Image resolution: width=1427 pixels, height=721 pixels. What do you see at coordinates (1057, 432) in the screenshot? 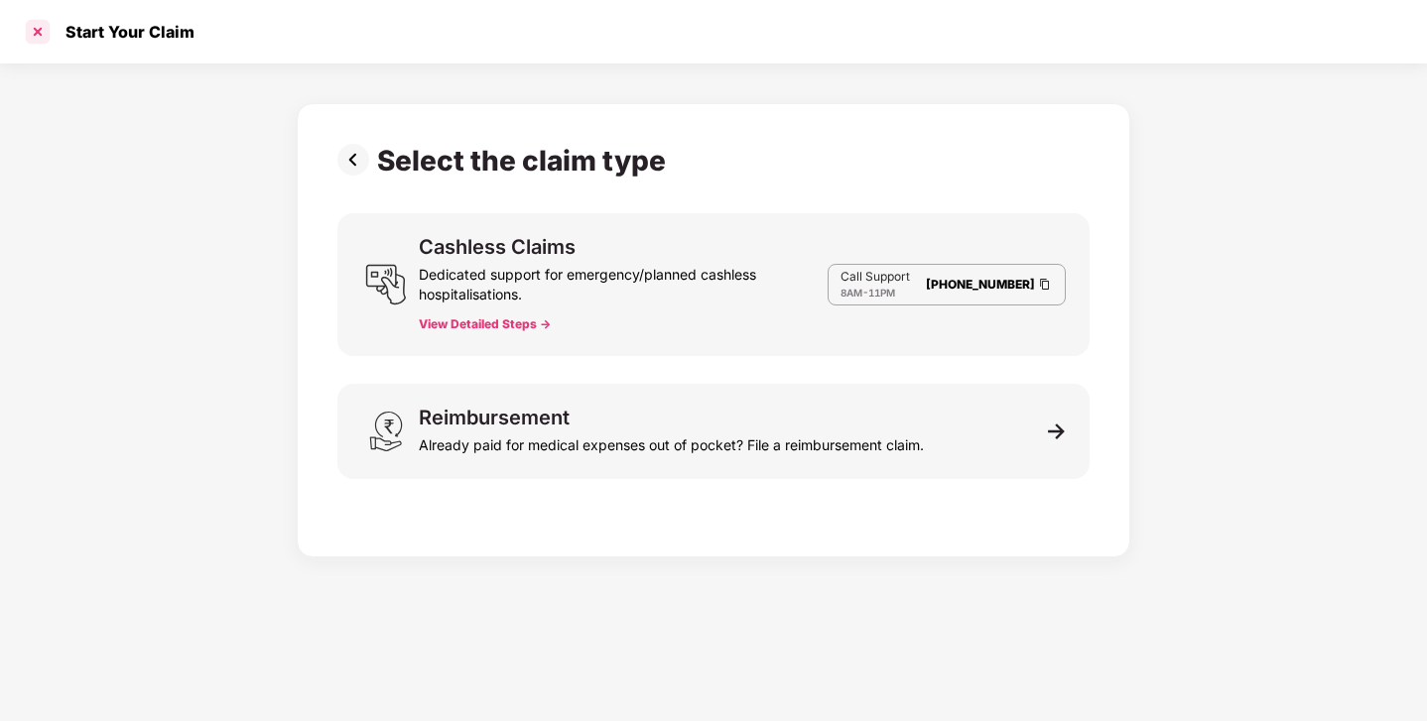
I see `img: svg+xml;base64,PHN2ZyB3aWR0aD0iMTEiIGhlaWdodD0iMTEiIHZpZXdCb3g9IjAgMCAxMSAxMSIgZmlsbD0ibm9uZSIgeG...` at bounding box center [1057, 432].